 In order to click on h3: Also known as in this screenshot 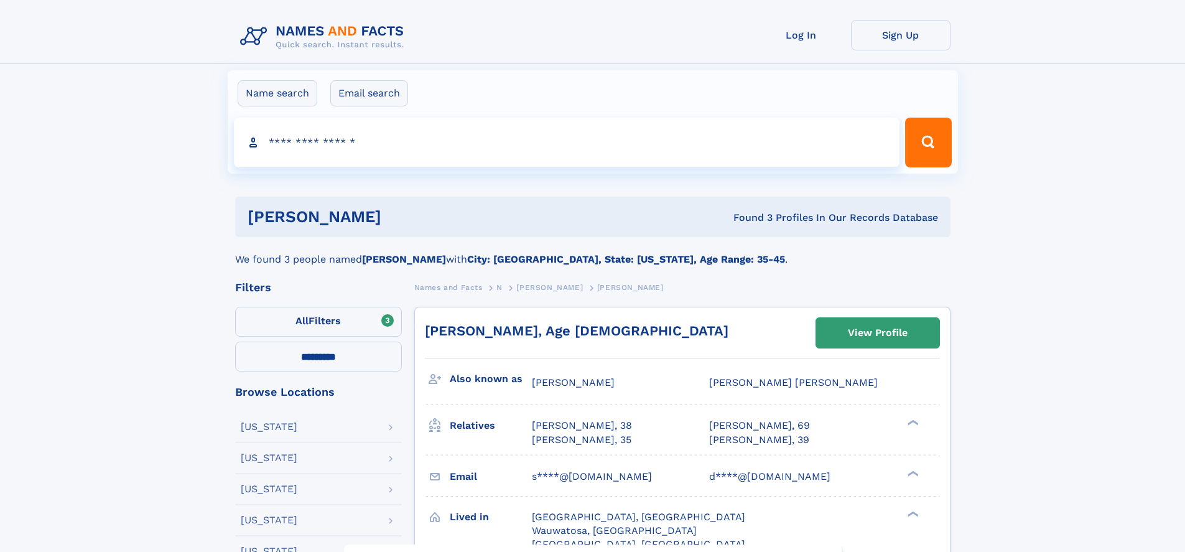, I will do `click(491, 379)`.